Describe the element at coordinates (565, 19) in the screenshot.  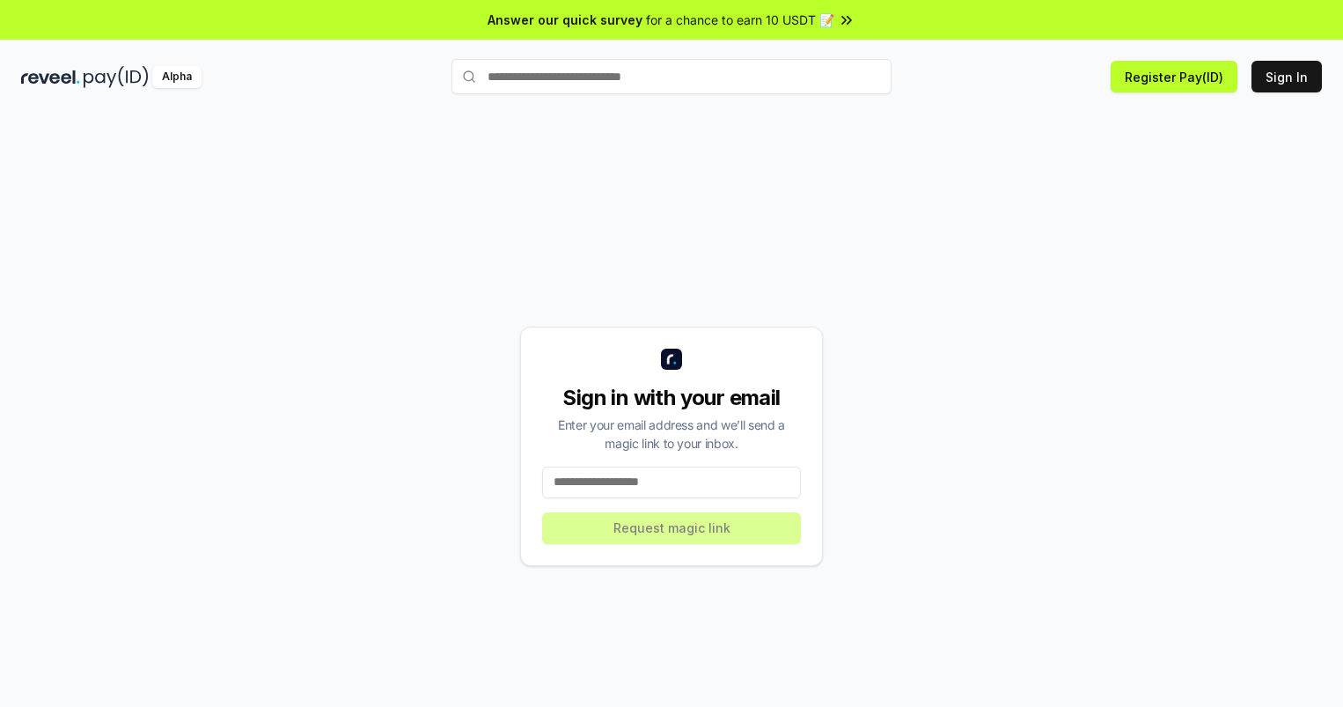
I see `span: Answer our quick survey` at that location.